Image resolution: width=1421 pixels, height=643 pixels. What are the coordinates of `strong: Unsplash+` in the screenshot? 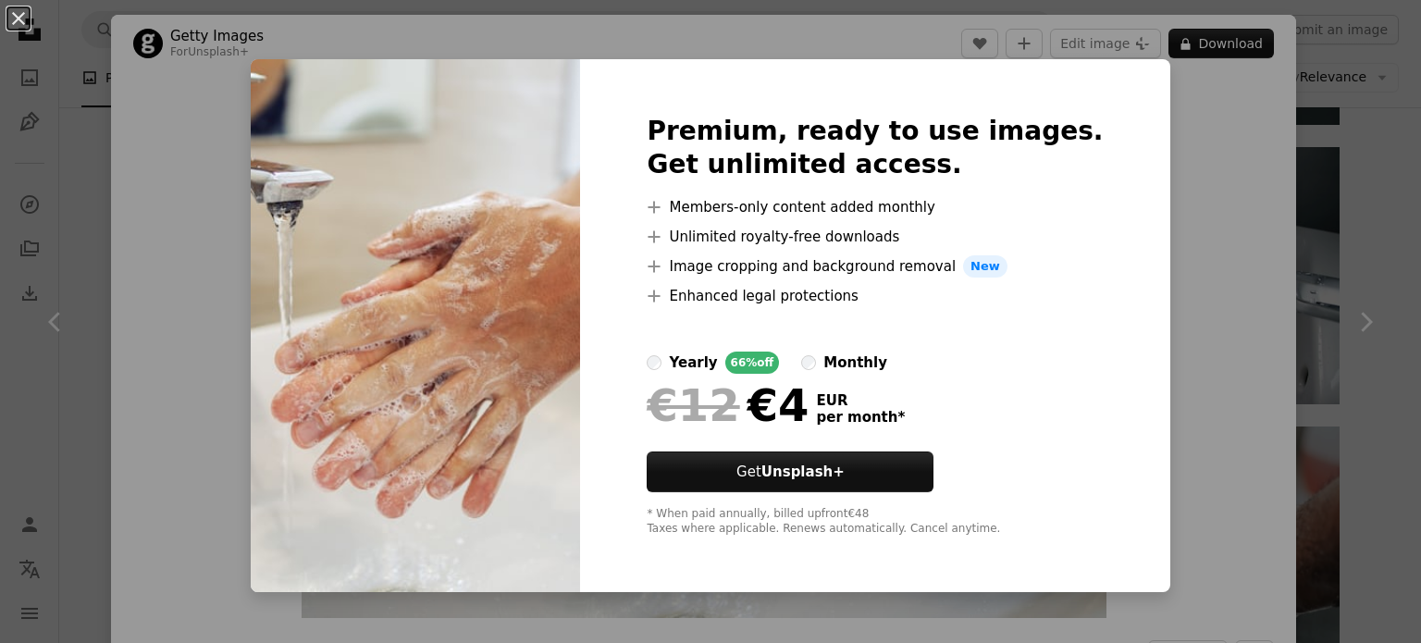 It's located at (803, 472).